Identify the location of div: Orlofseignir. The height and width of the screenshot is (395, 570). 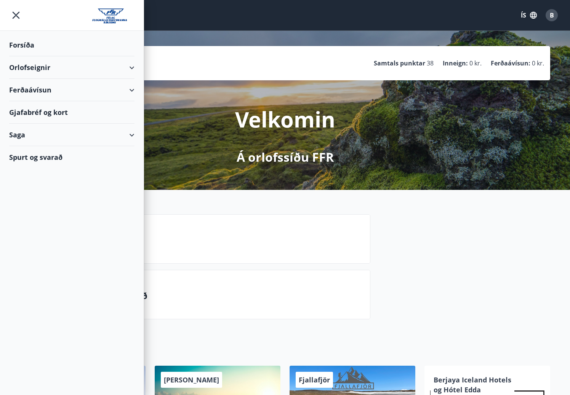
(72, 67).